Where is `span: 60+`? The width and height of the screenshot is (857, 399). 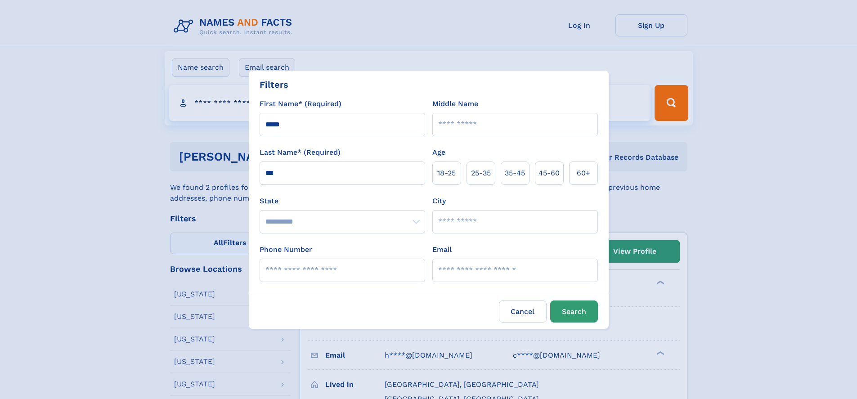
span: 60+ is located at coordinates (583, 173).